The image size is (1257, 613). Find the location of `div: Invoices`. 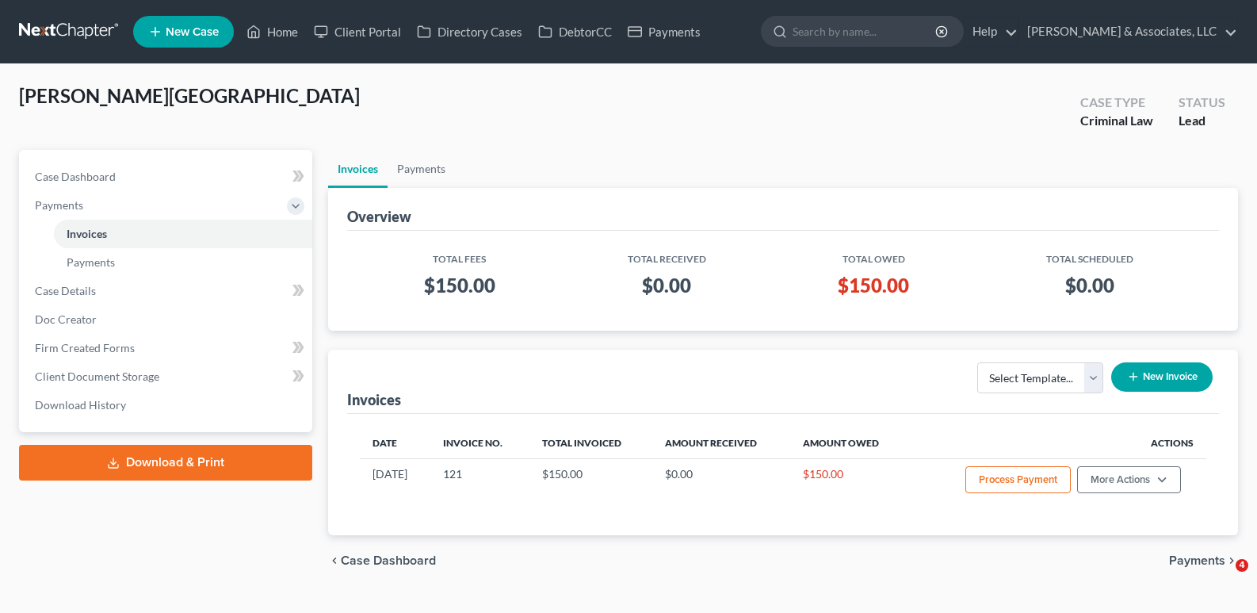

div: Invoices is located at coordinates (374, 399).